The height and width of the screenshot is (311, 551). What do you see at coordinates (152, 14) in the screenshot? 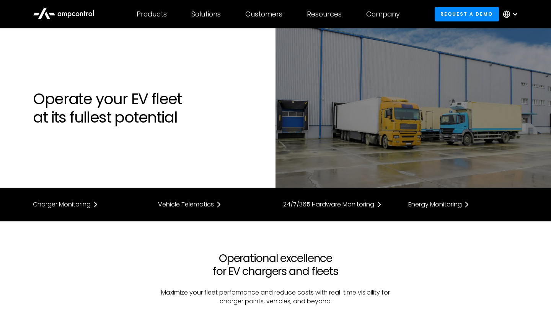
I see `div: Products` at bounding box center [152, 14].